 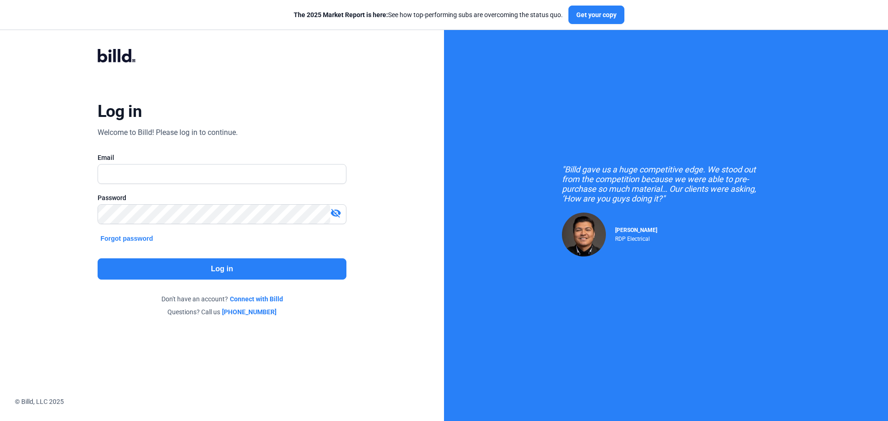 I want to click on div: RDP Electrical, so click(x=636, y=238).